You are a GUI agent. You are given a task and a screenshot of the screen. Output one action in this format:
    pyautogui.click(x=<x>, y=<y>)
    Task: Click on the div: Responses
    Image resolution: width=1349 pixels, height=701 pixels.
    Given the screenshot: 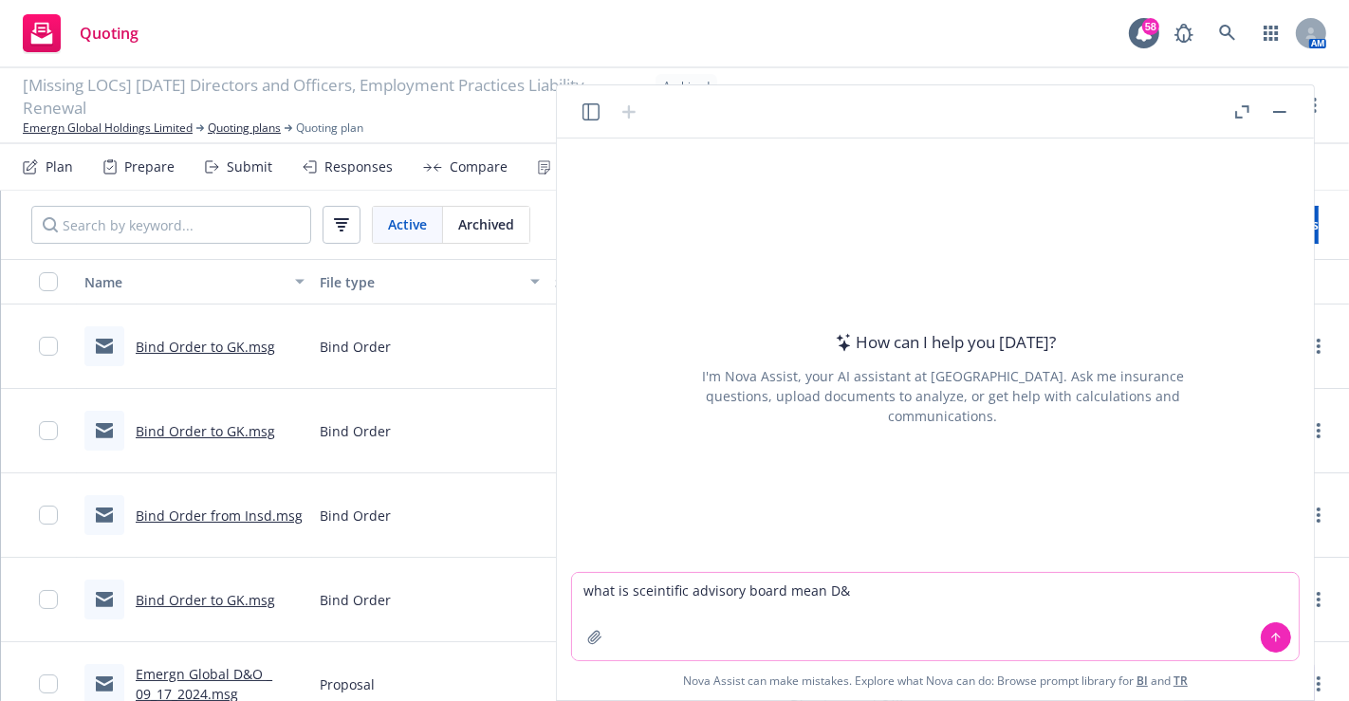 What is the action you would take?
    pyautogui.click(x=359, y=167)
    